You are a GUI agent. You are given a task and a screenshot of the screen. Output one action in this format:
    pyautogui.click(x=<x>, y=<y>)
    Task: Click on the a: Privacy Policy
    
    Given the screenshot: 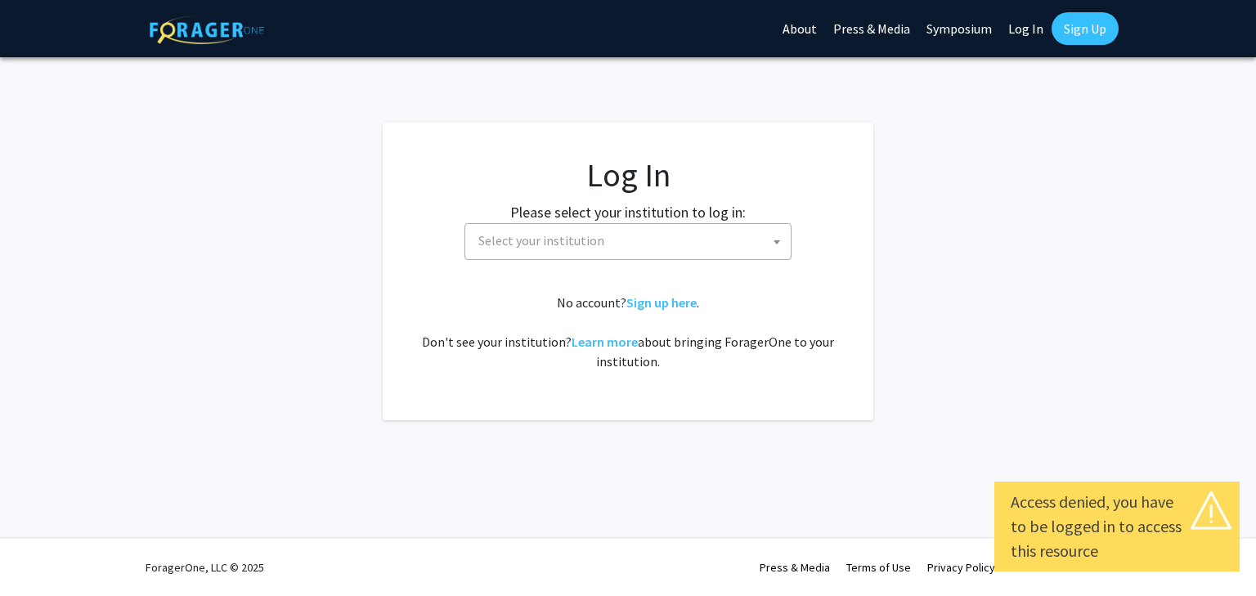 What is the action you would take?
    pyautogui.click(x=961, y=567)
    